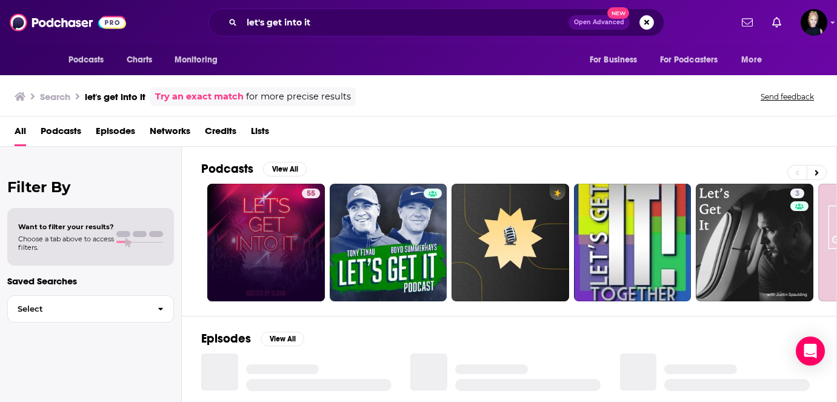 The image size is (837, 402). I want to click on span: Networks, so click(170, 133).